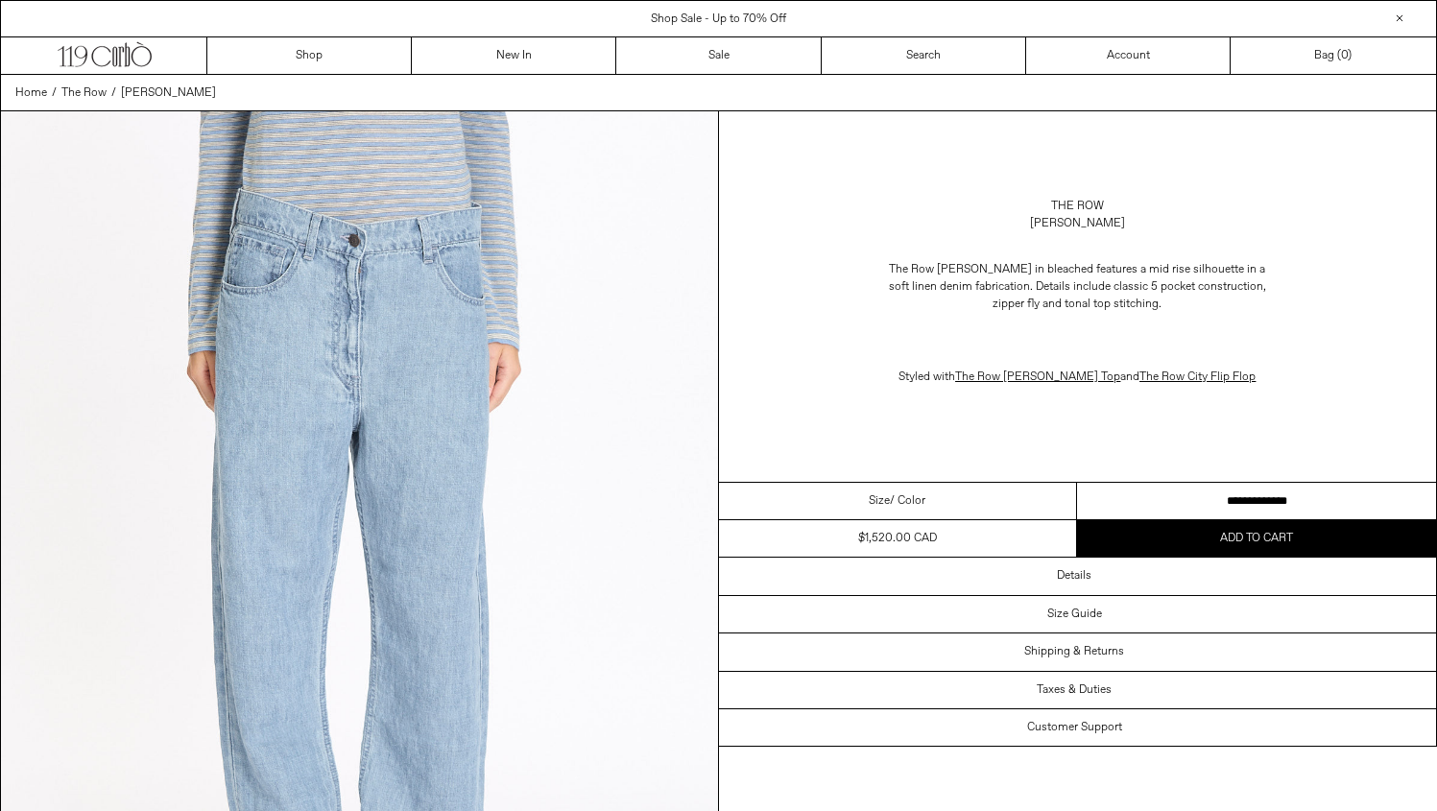 The width and height of the screenshot is (1437, 811). What do you see at coordinates (1085, 377) in the screenshot?
I see `span: led with and` at bounding box center [1085, 377].